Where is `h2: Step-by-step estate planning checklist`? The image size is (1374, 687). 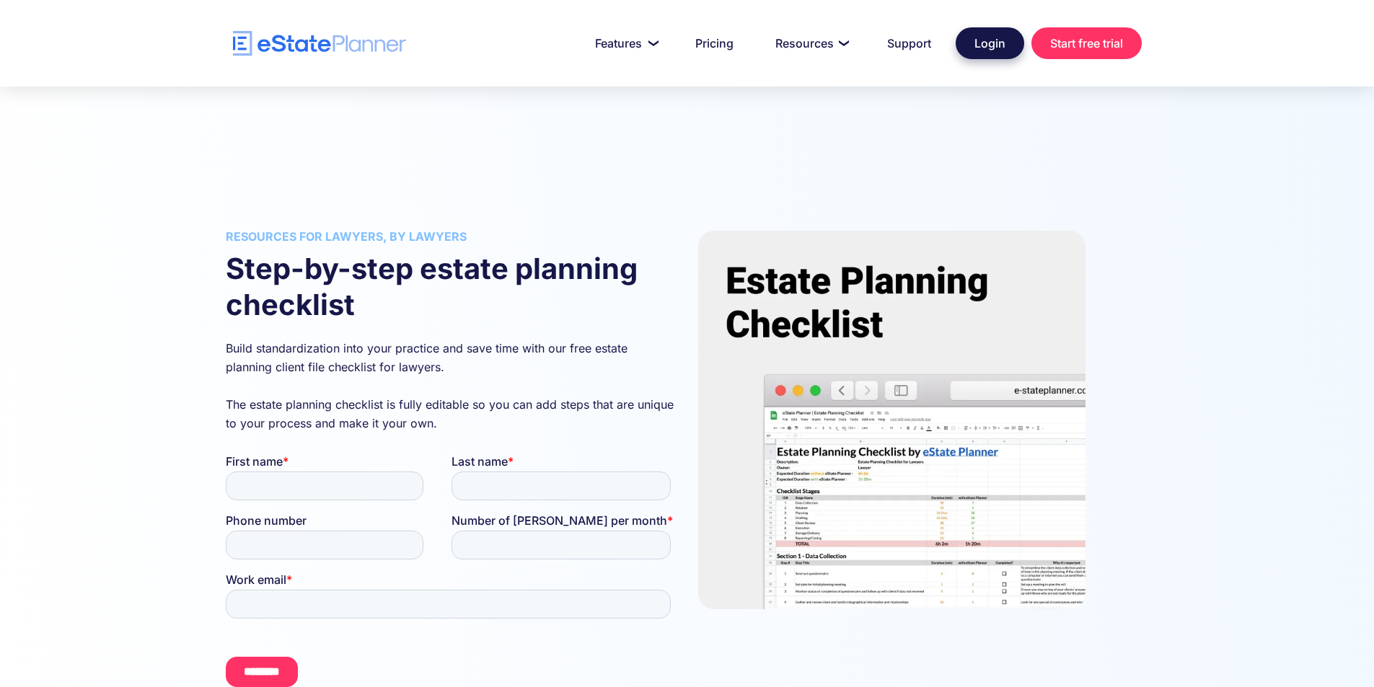 h2: Step-by-step estate planning checklist is located at coordinates (451, 287).